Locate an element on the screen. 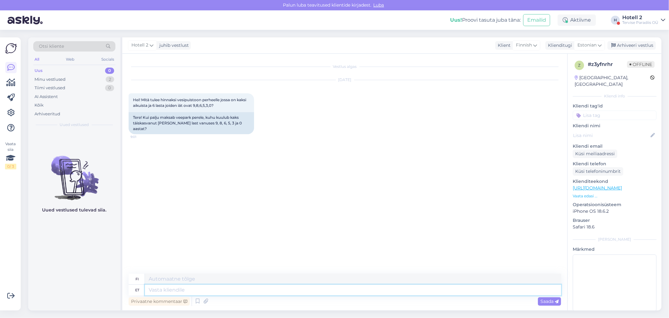 The height and width of the screenshot is (318, 669). img: No chats is located at coordinates (74, 173).